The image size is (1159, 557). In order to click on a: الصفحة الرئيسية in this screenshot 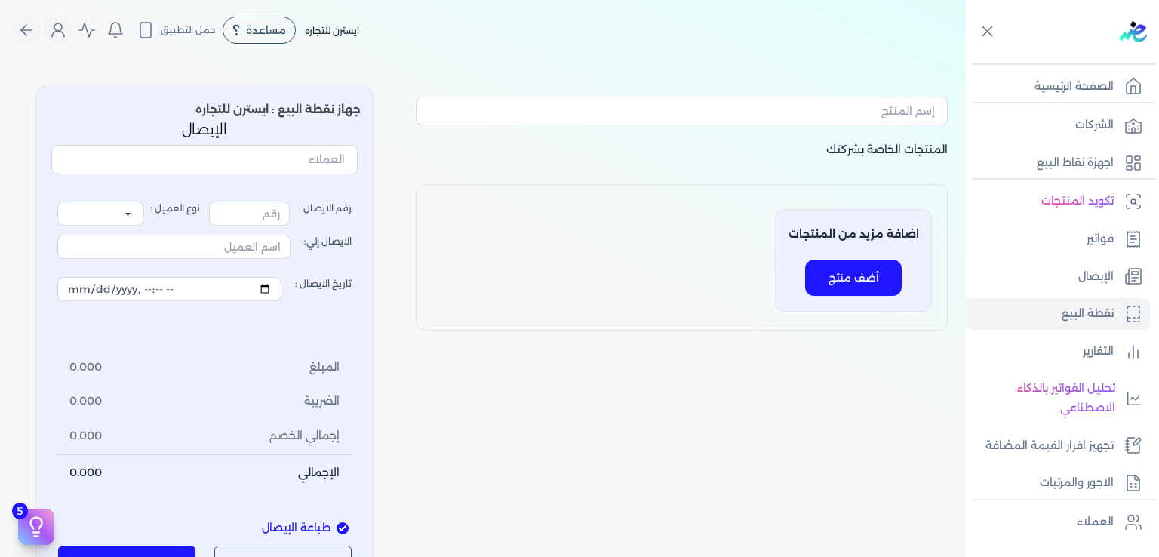, I will do `click(1058, 87)`.